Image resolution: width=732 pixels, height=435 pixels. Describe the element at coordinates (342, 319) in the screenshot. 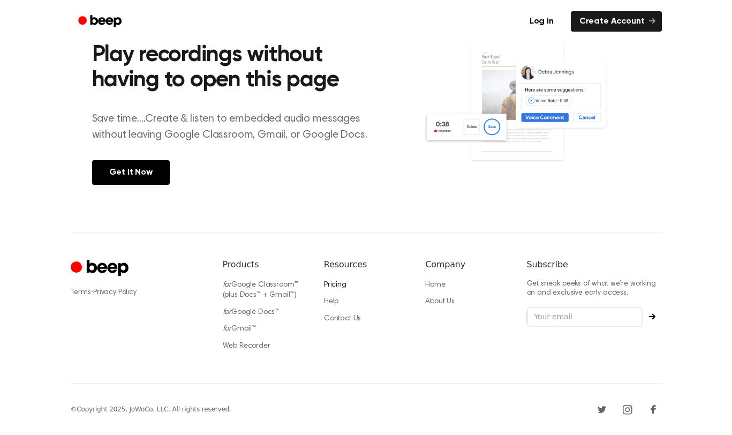

I see `a: Contact Us` at that location.